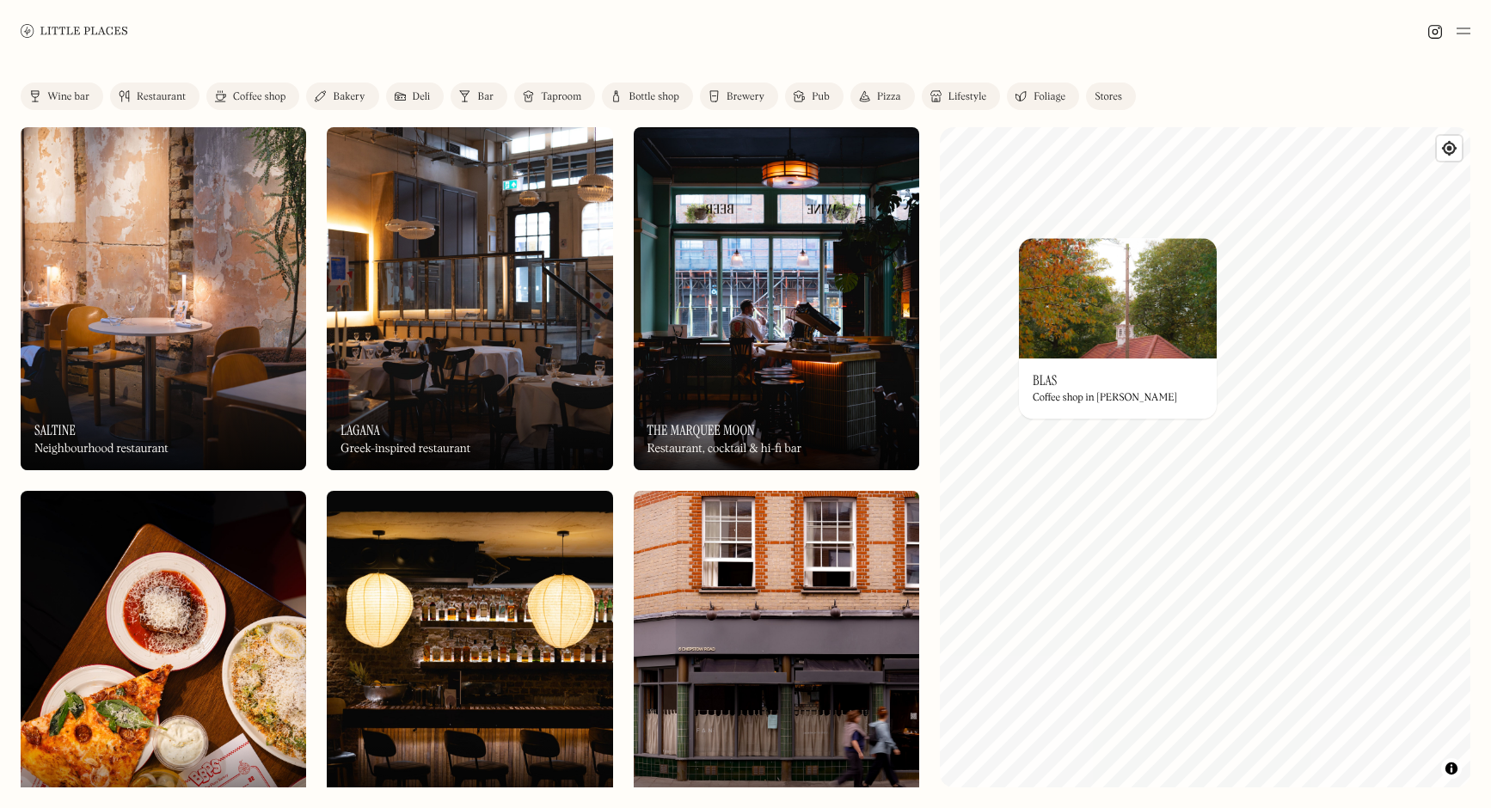 The width and height of the screenshot is (1491, 808). What do you see at coordinates (701, 430) in the screenshot?
I see `h3: The Marquee Moon` at bounding box center [701, 430].